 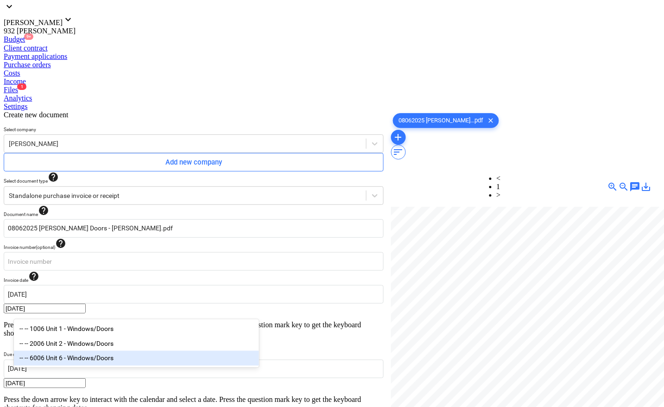 I want to click on div: Settings, so click(x=332, y=107).